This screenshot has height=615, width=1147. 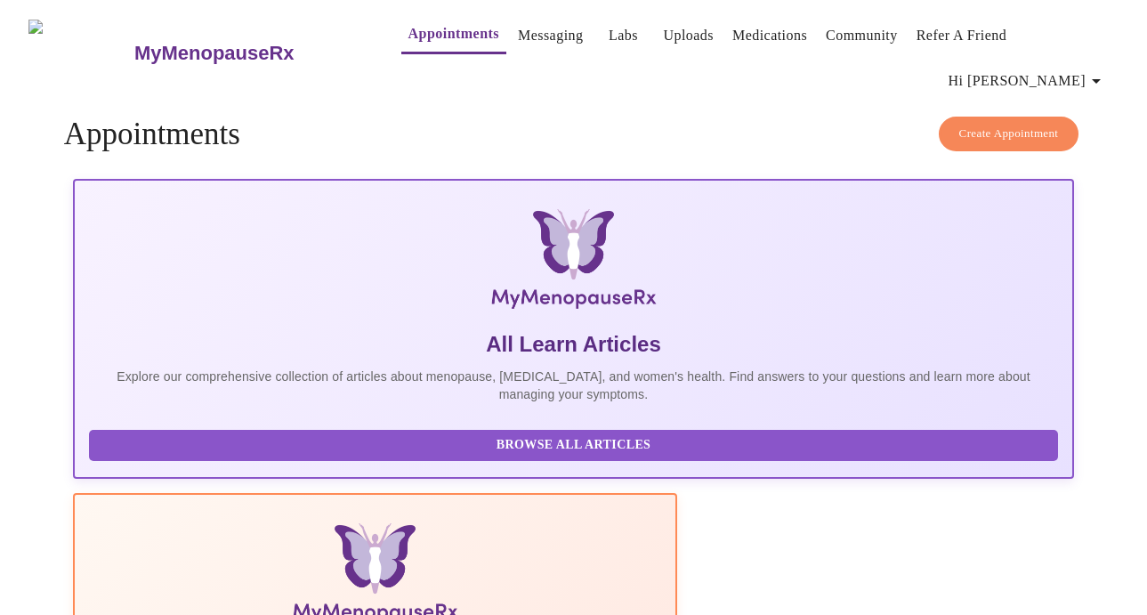 I want to click on a: Refer a Friend, so click(x=962, y=36).